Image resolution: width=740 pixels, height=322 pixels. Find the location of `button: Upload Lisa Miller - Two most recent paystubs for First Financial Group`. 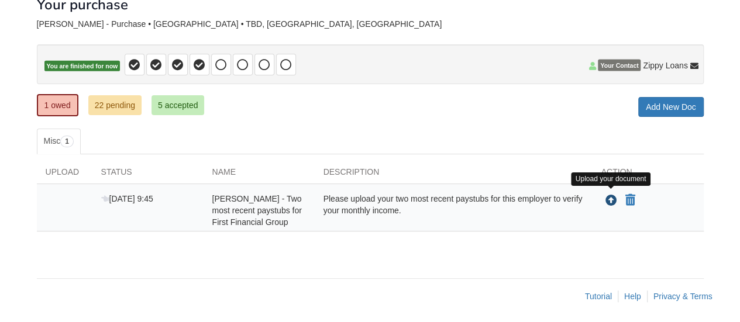

button: Upload Lisa Miller - Two most recent paystubs for First Financial Group is located at coordinates (611, 201).